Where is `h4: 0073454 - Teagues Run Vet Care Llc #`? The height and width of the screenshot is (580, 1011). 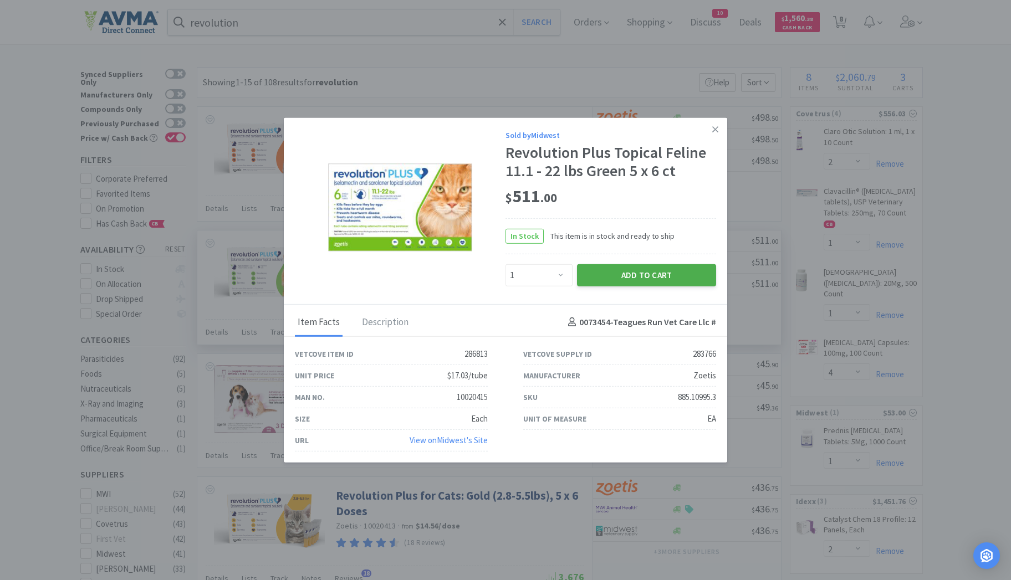 h4: 0073454 - Teagues Run Vet Care Llc # is located at coordinates (640, 323).